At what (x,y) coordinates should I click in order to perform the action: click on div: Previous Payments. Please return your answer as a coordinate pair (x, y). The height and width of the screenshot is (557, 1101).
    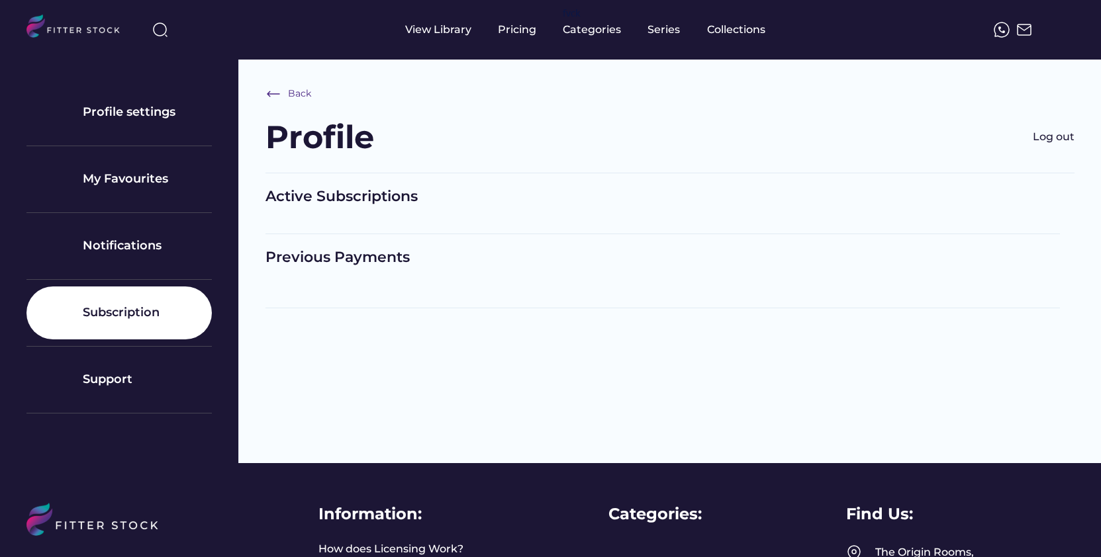
    Looking at the image, I should click on (662, 257).